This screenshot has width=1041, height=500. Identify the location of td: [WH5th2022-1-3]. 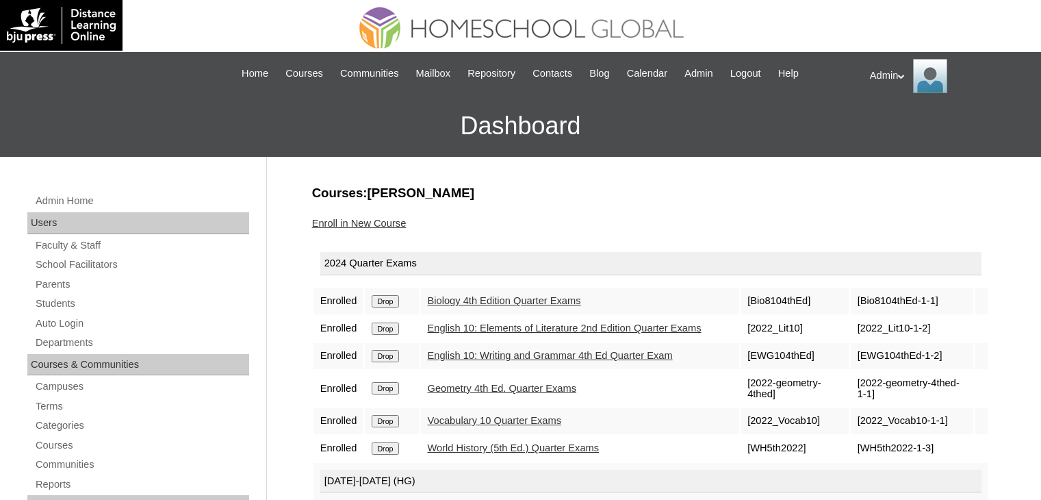
(912, 448).